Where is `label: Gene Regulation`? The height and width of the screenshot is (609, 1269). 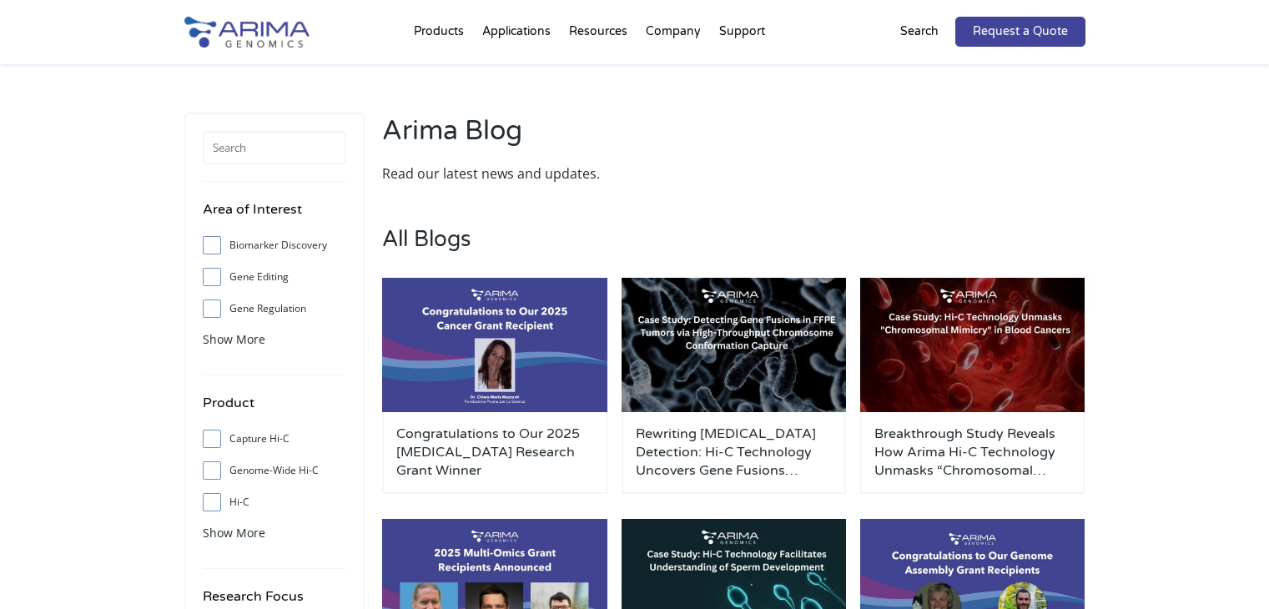 label: Gene Regulation is located at coordinates (274, 309).